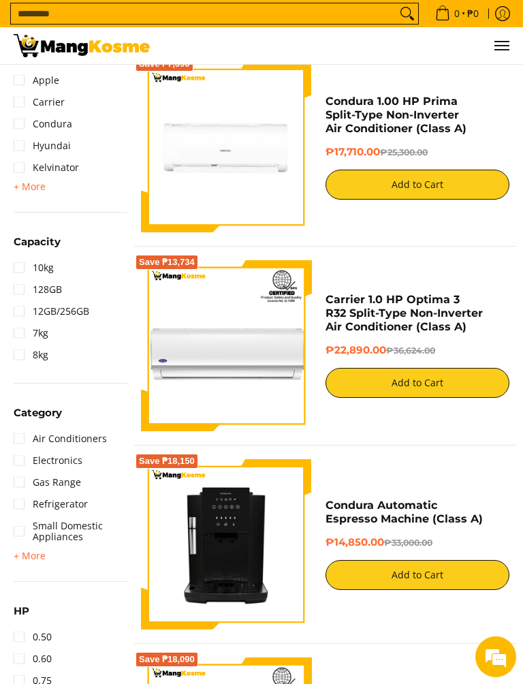 Image resolution: width=523 pixels, height=684 pixels. Describe the element at coordinates (70, 531) in the screenshot. I see `a: Small Domestic Appliances` at that location.